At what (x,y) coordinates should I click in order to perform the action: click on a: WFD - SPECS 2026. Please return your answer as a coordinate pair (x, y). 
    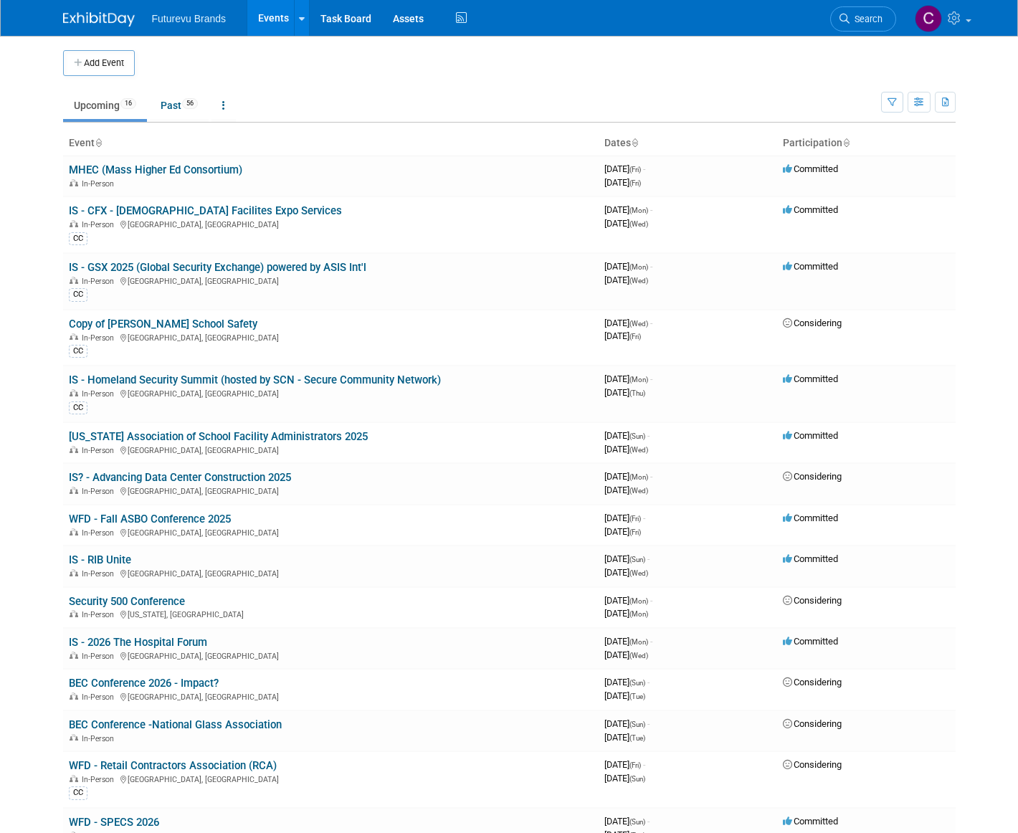
    Looking at the image, I should click on (114, 822).